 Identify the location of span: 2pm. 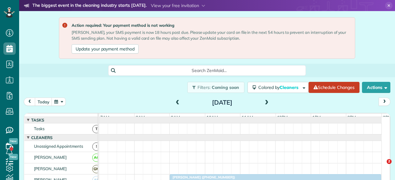
(351, 118).